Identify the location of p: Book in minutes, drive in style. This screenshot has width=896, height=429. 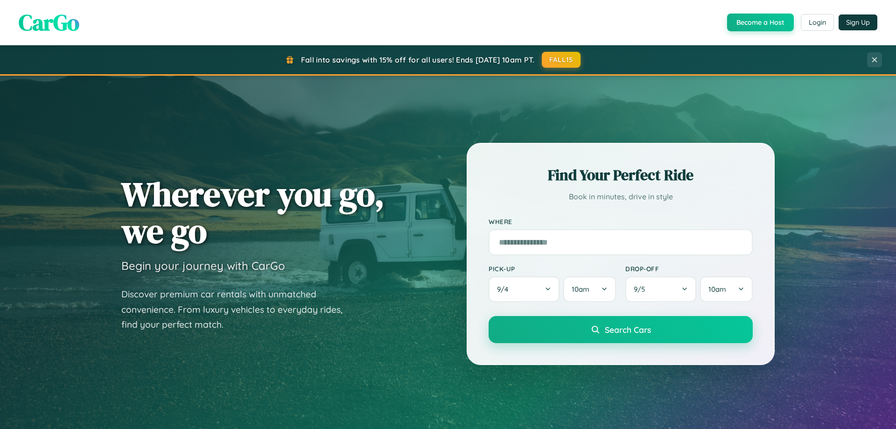
(621, 196).